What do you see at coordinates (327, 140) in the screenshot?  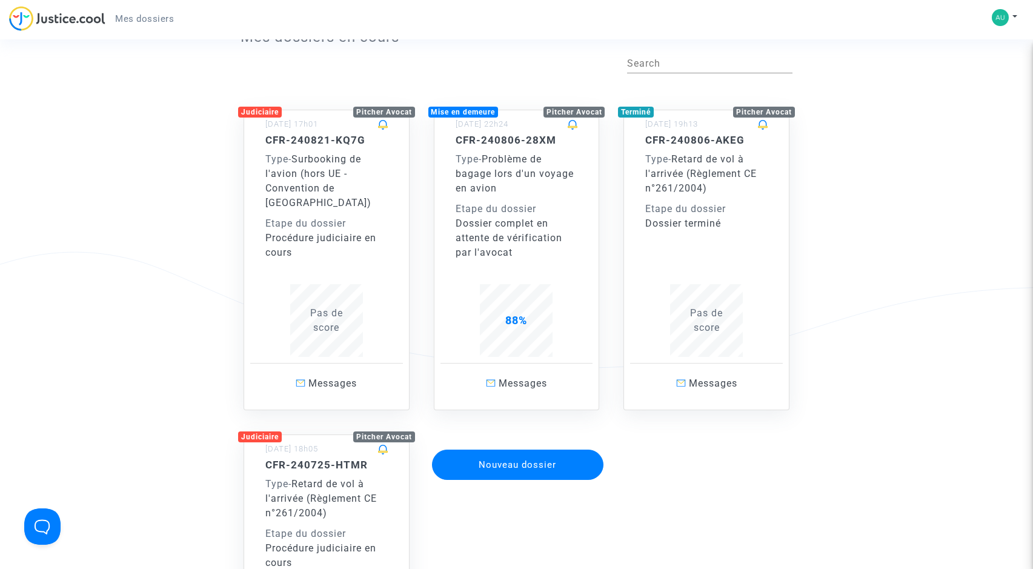 I see `h5: CFR-240821-KQ7G` at bounding box center [327, 140].